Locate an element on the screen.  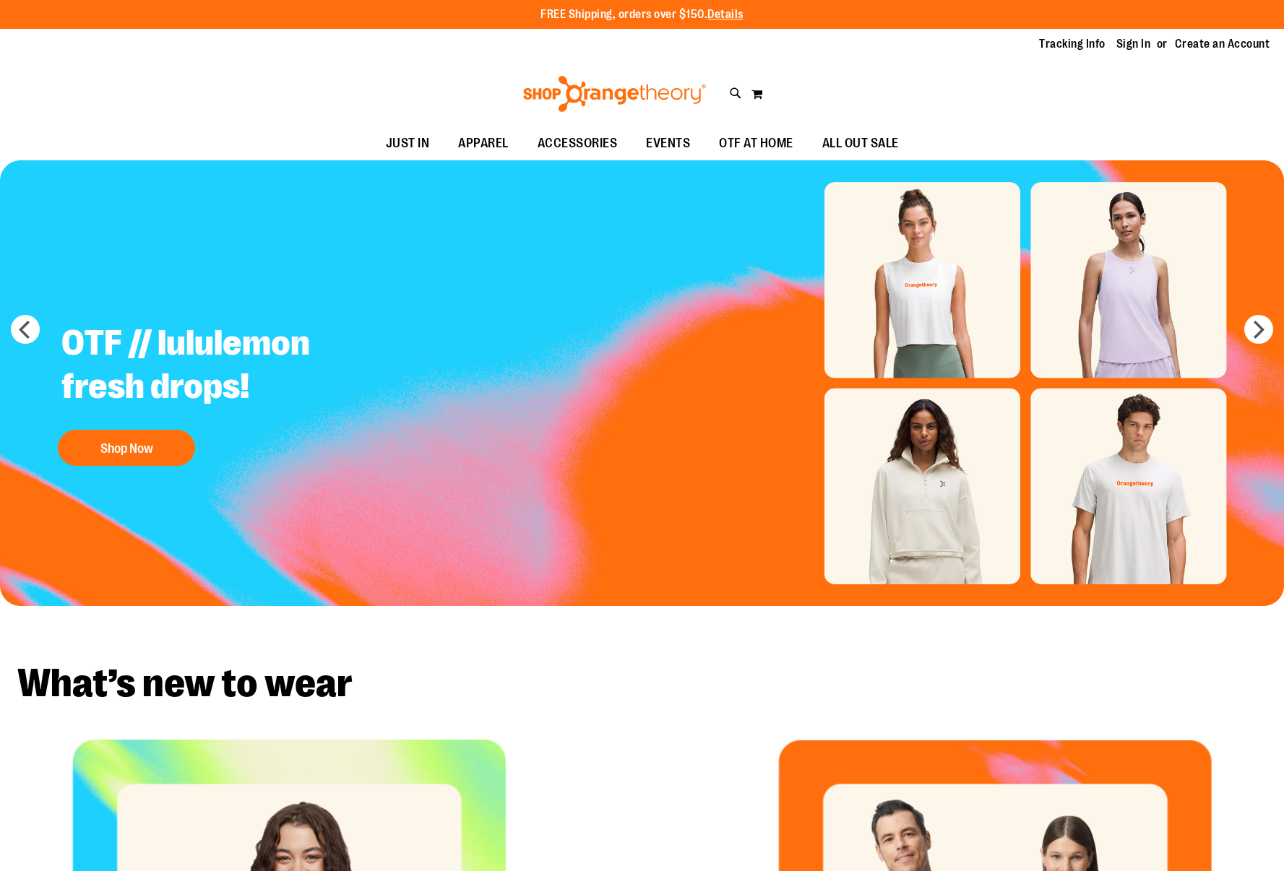
span: JUST IN is located at coordinates (407, 143).